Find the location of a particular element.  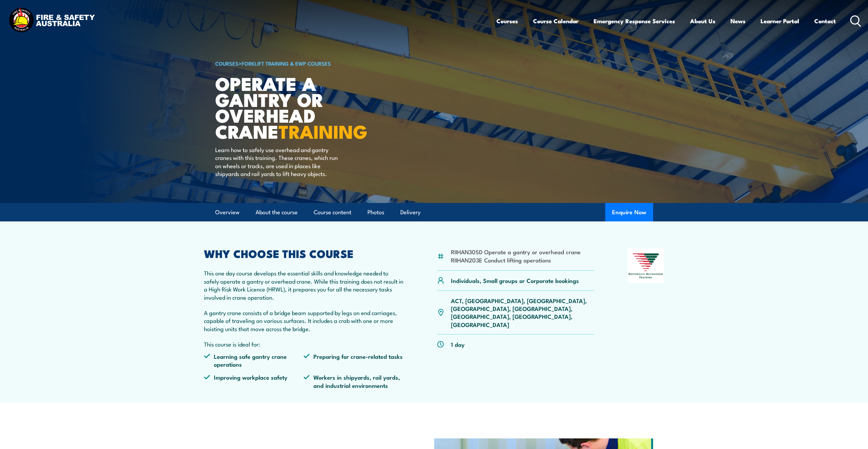

a: Emergency Response Services is located at coordinates (634, 21).